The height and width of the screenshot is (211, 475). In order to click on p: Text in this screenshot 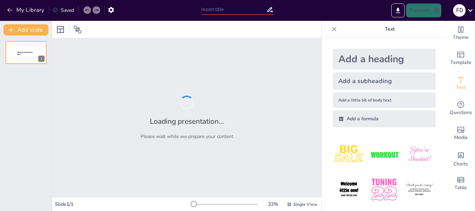, I will do `click(390, 29)`.